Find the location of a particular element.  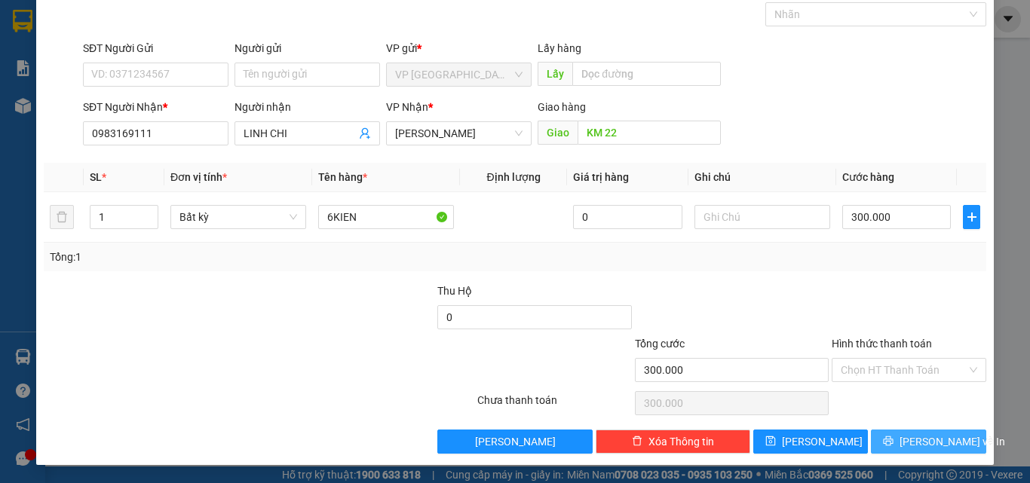

span: Đơn vị tính is located at coordinates (198, 177).